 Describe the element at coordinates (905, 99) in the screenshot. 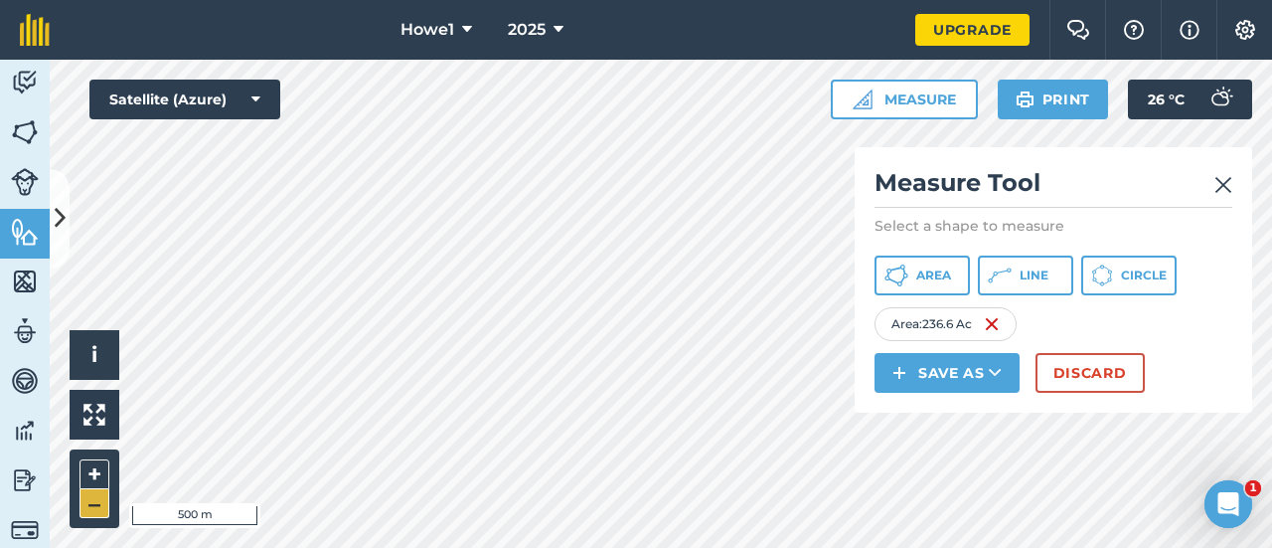

I see `button: Measure` at that location.